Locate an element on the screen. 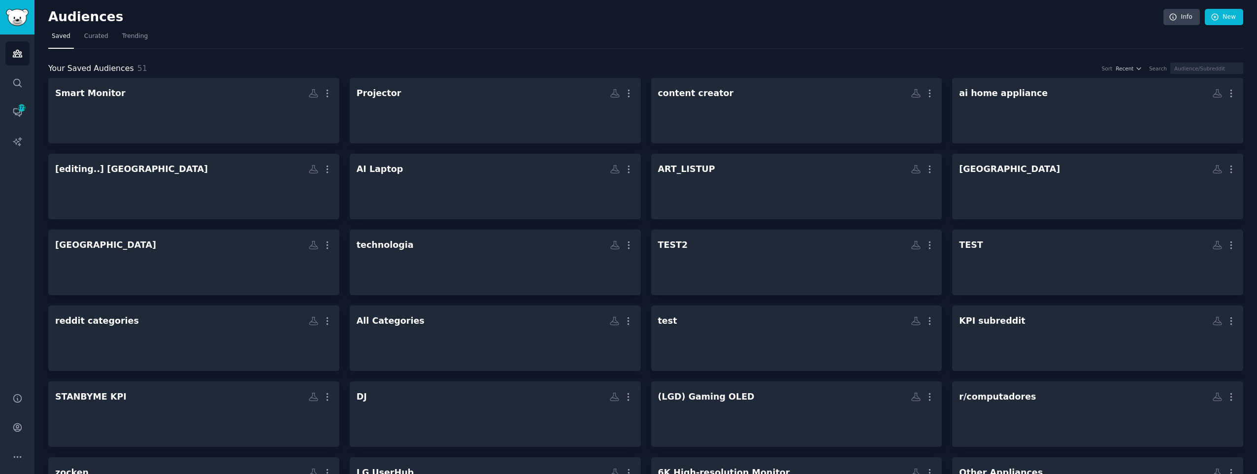 This screenshot has width=1257, height=474. div: DJ is located at coordinates (361, 396).